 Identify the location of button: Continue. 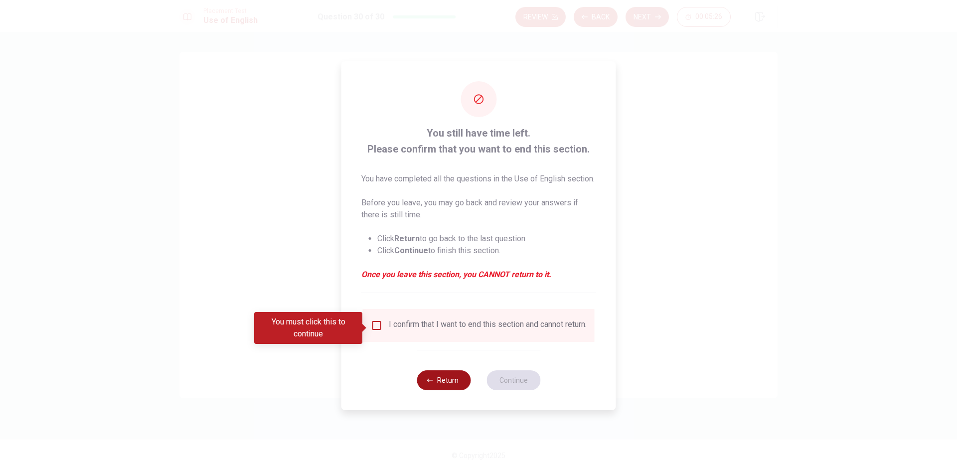
(513, 380).